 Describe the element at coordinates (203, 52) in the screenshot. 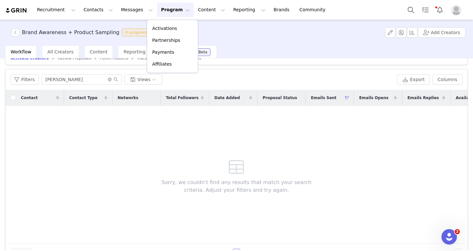

I see `div: Beta` at that location.